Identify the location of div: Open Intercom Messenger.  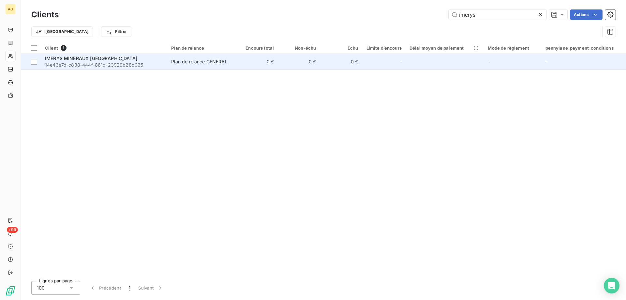
(612, 285).